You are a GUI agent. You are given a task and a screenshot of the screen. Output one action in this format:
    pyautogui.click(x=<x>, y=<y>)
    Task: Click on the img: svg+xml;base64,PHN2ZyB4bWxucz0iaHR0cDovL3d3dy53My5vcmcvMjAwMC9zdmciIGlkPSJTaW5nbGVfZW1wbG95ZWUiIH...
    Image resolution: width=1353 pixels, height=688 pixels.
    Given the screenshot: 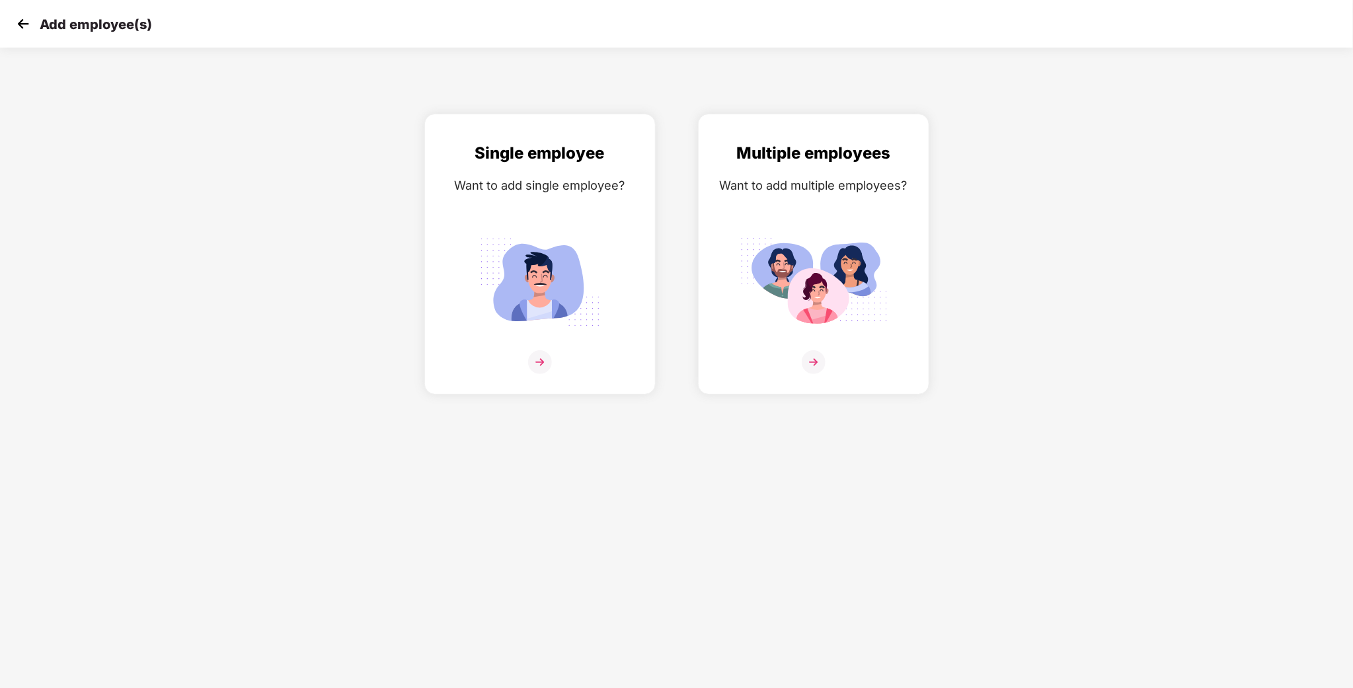 What is the action you would take?
    pyautogui.click(x=540, y=282)
    